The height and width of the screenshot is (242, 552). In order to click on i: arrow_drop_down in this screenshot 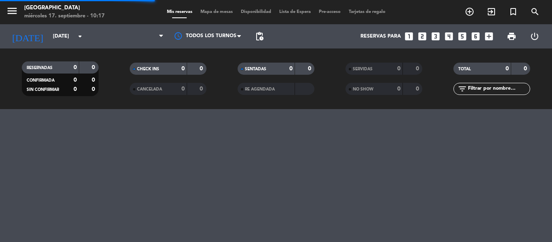, I will do `click(80, 36)`.